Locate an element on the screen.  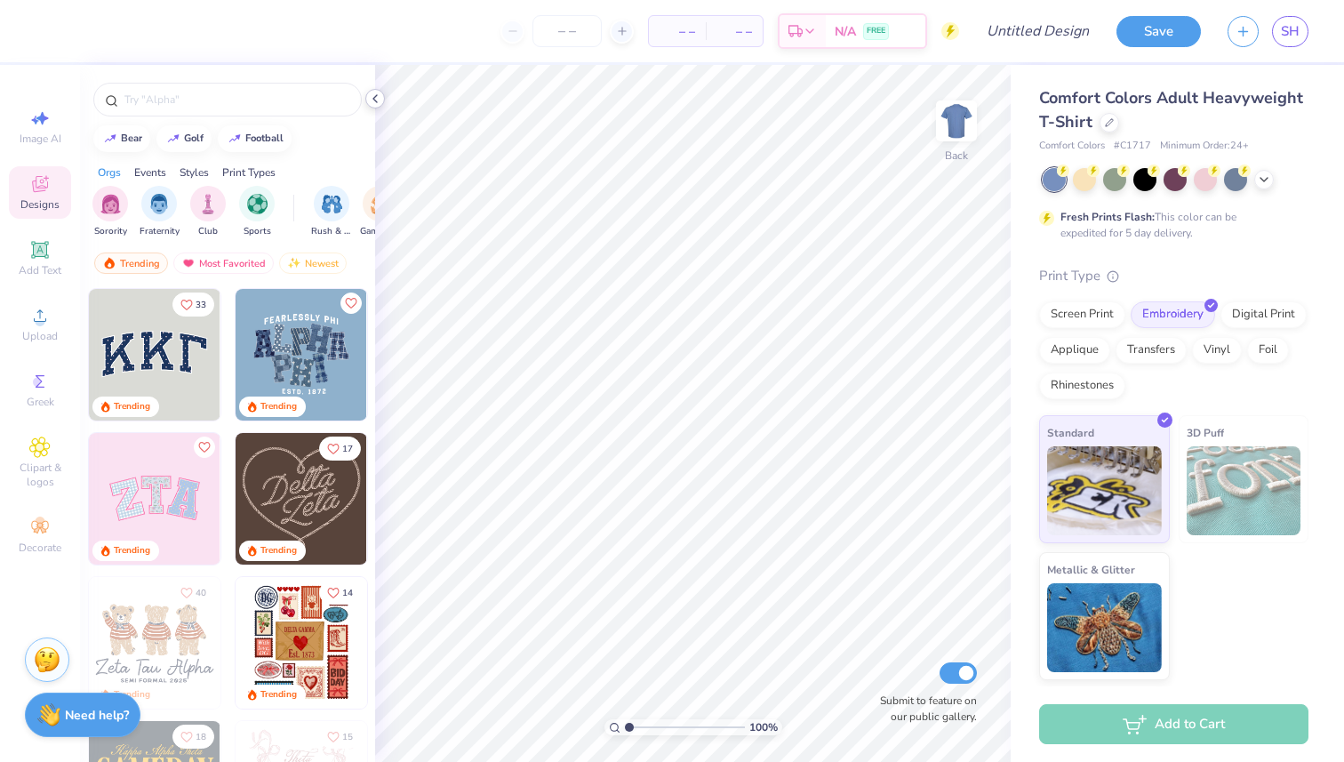
div: Rhinestones is located at coordinates (1082, 386).